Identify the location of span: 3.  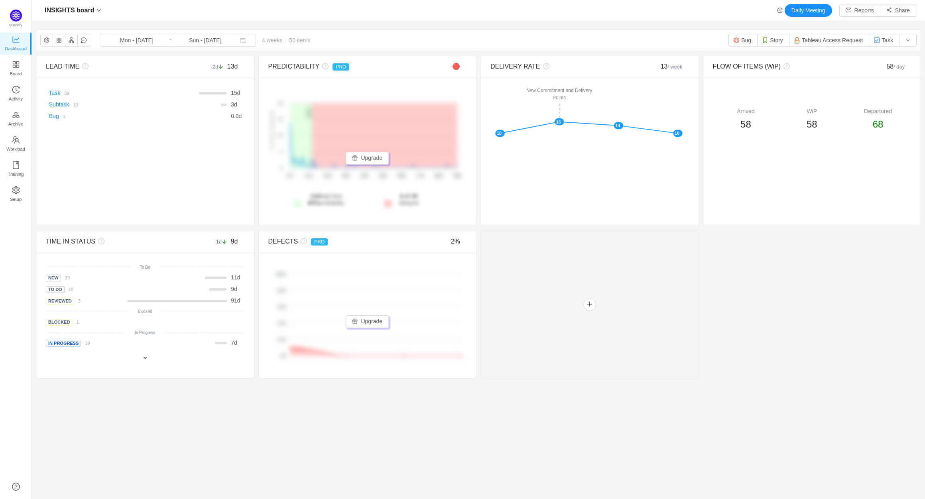
(233, 105).